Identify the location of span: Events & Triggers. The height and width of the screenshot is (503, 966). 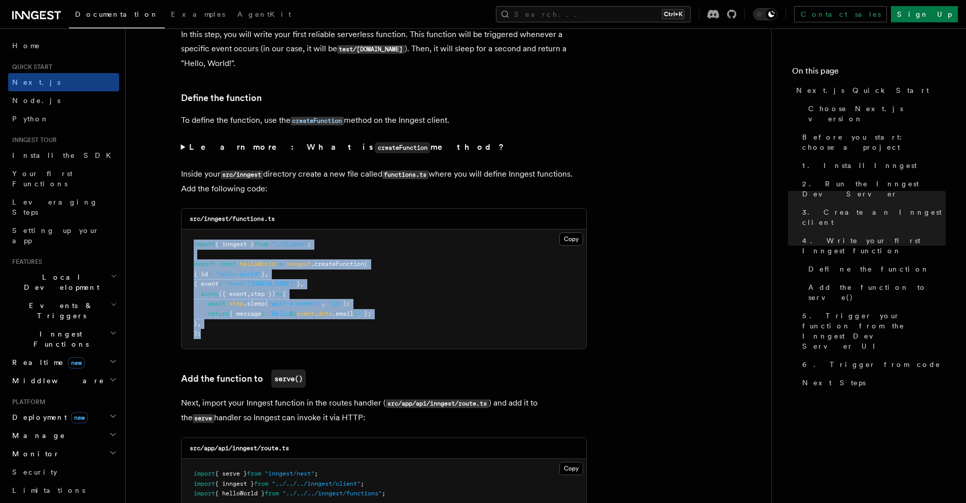
(59, 310).